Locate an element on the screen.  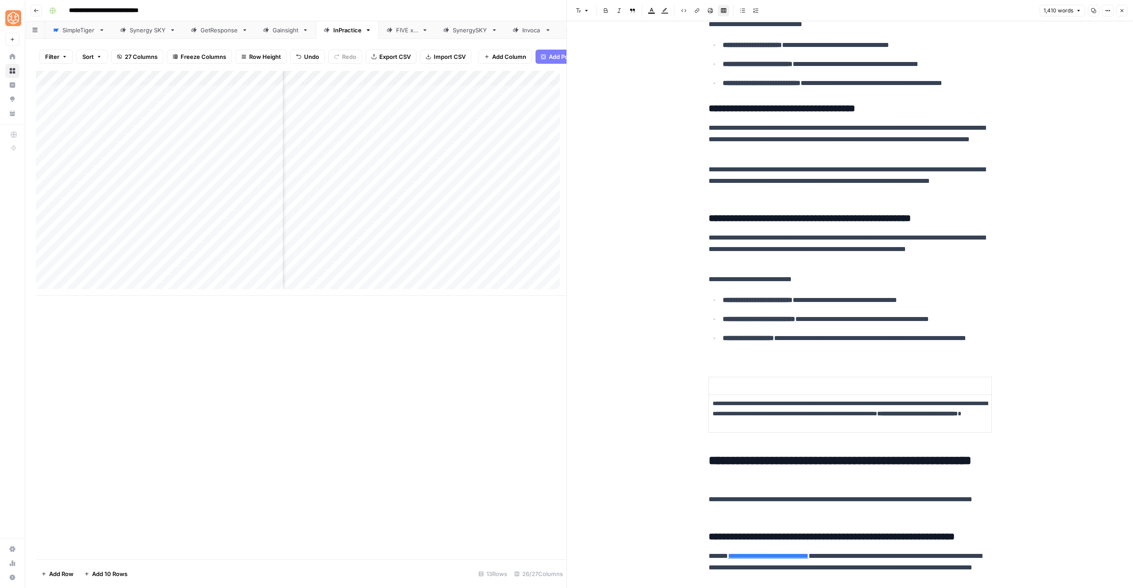
span: Freeze Columns is located at coordinates (203, 57).